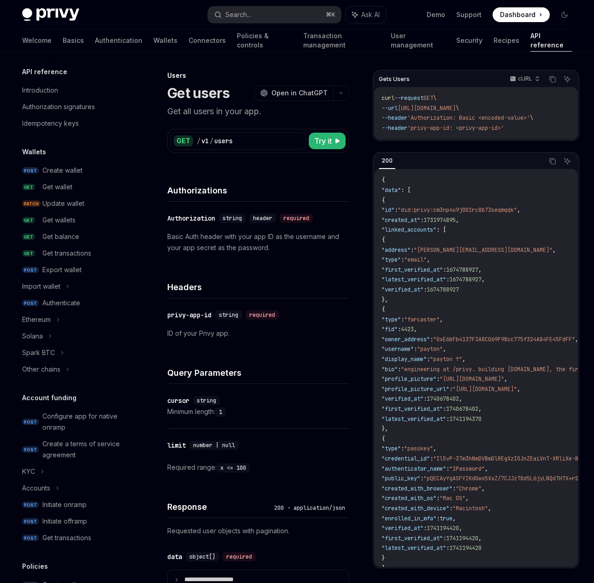 This screenshot has height=583, width=594. Describe the element at coordinates (62, 270) in the screenshot. I see `div: Export wallet` at that location.